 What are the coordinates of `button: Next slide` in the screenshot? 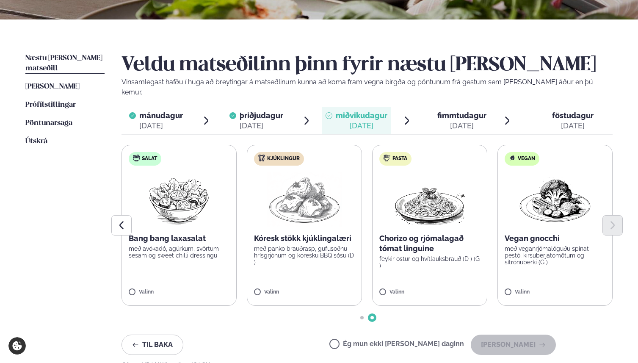 It's located at (613, 225).